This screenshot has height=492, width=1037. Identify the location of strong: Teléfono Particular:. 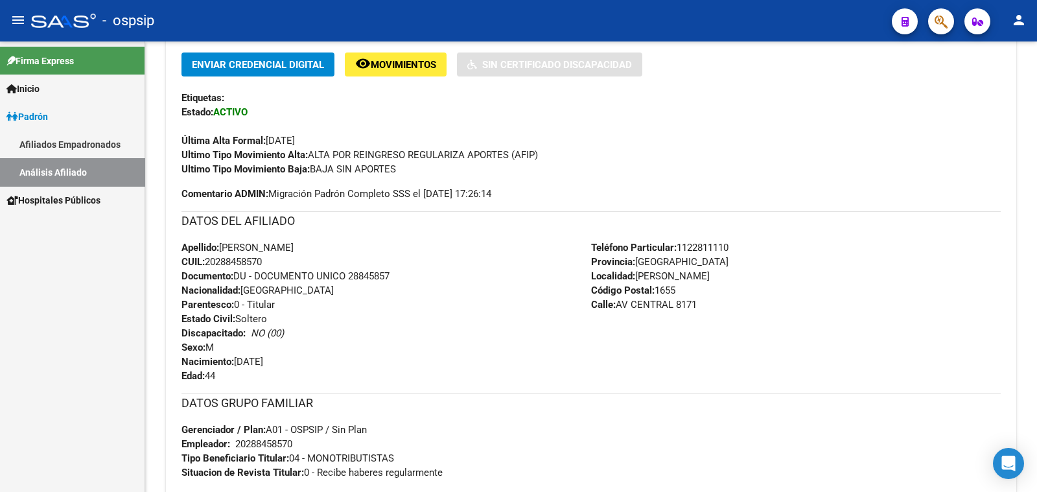
(634, 248).